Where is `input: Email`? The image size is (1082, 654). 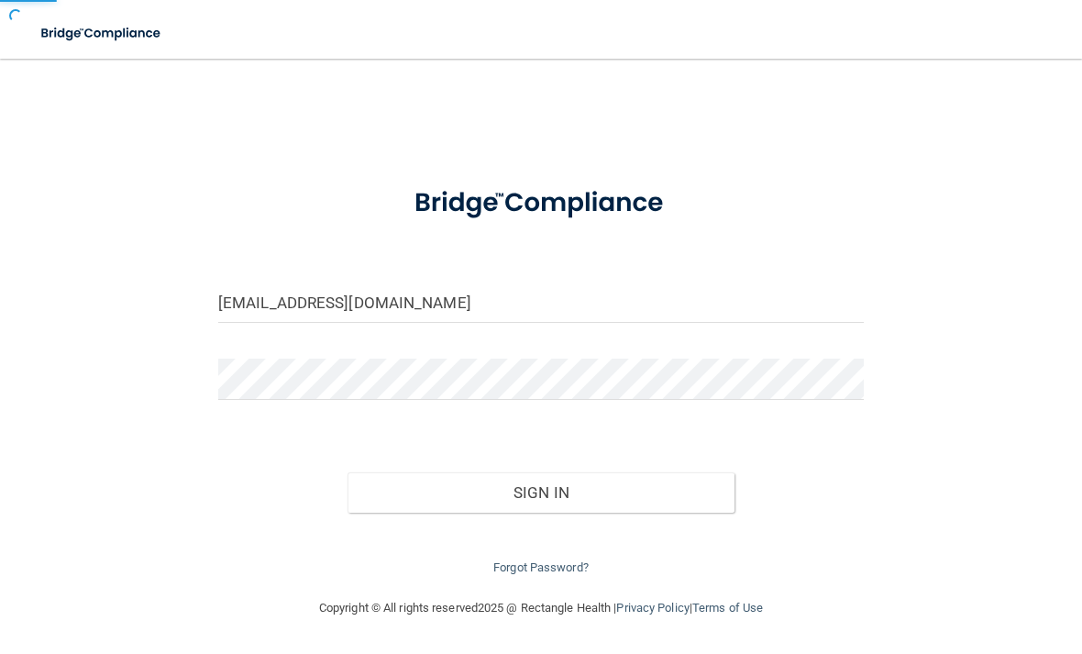 input: Email is located at coordinates (541, 302).